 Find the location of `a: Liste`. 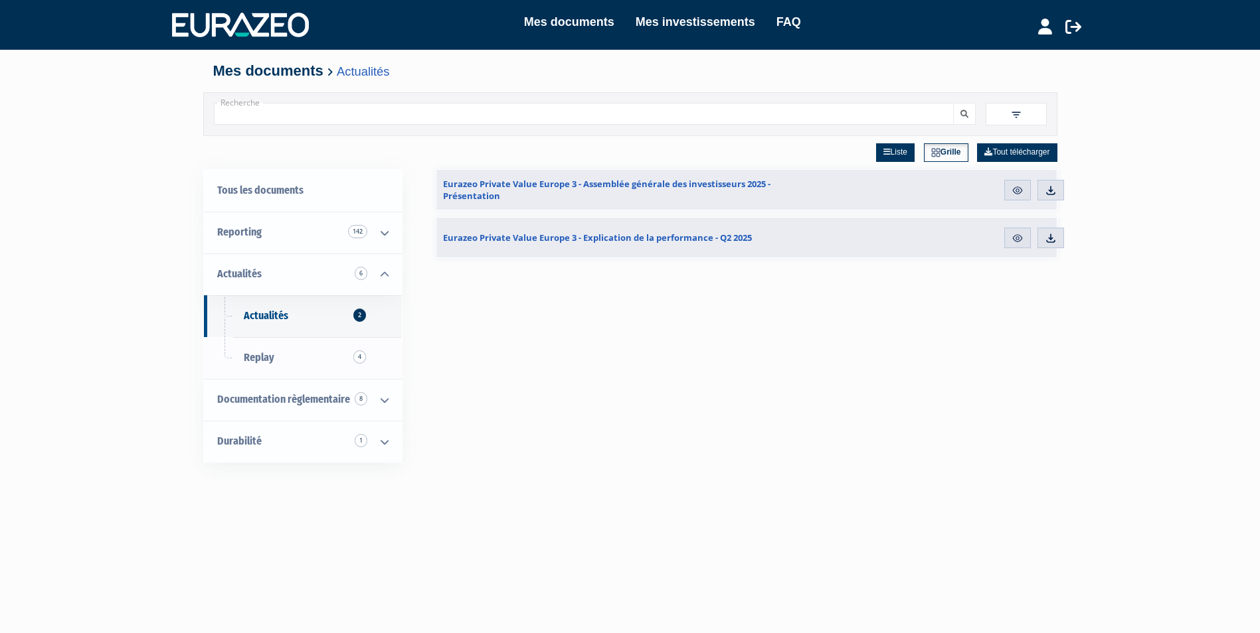

a: Liste is located at coordinates (895, 153).